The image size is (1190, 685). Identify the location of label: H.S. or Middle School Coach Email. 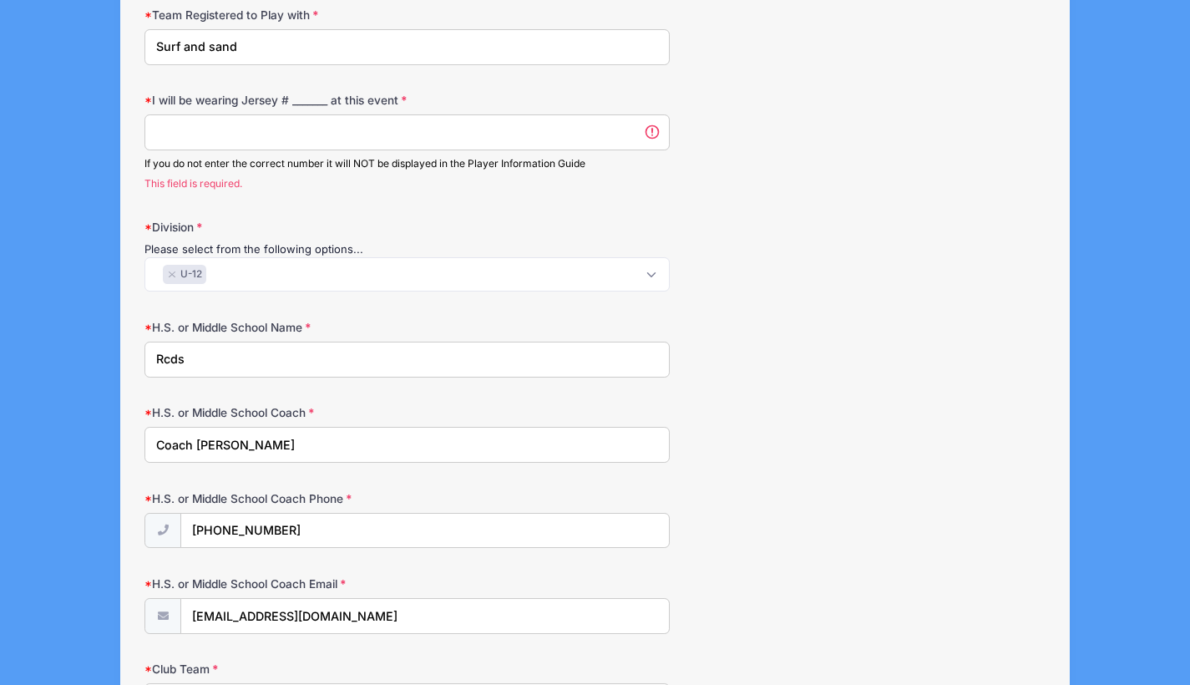
(295, 584).